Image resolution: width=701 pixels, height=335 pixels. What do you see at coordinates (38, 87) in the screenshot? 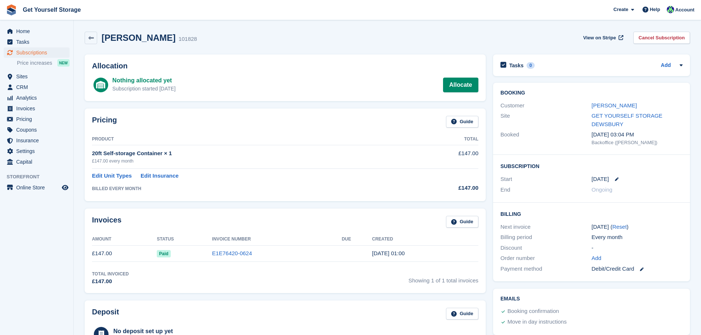
I see `span: CRM` at bounding box center [38, 87].